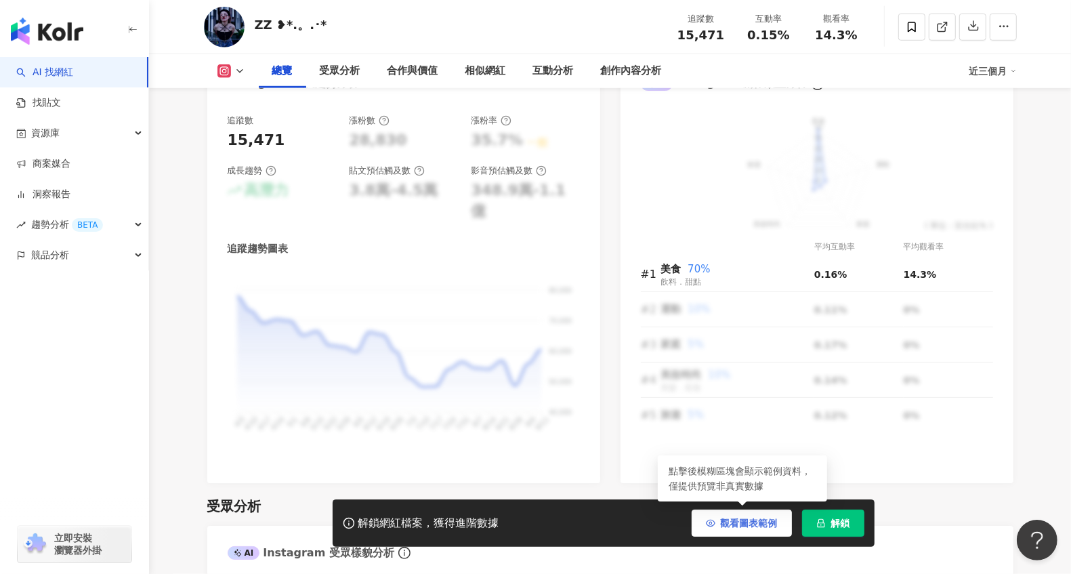  Describe the element at coordinates (256, 140) in the screenshot. I see `div: 15,471` at that location.